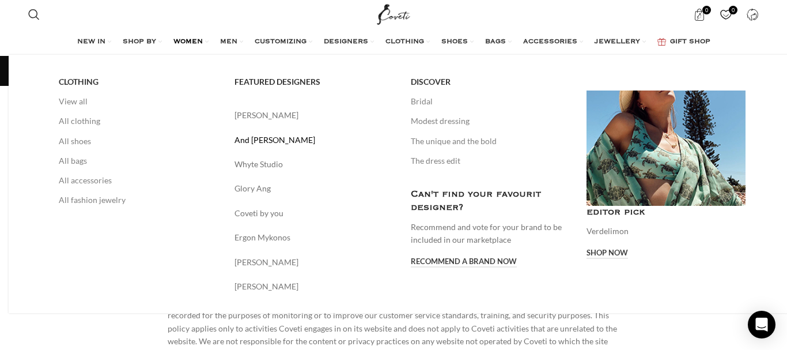 The width and height of the screenshot is (787, 350). I want to click on a: All accessories, so click(138, 180).